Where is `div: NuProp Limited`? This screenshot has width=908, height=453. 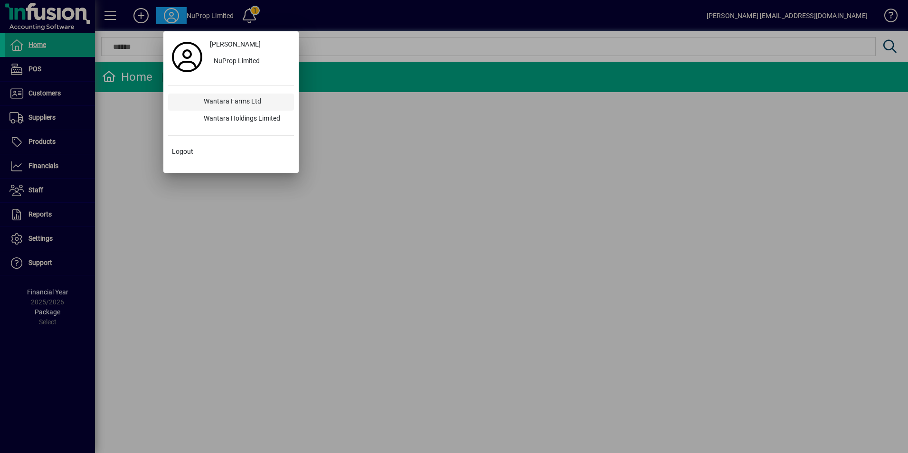 div: NuProp Limited is located at coordinates (250, 62).